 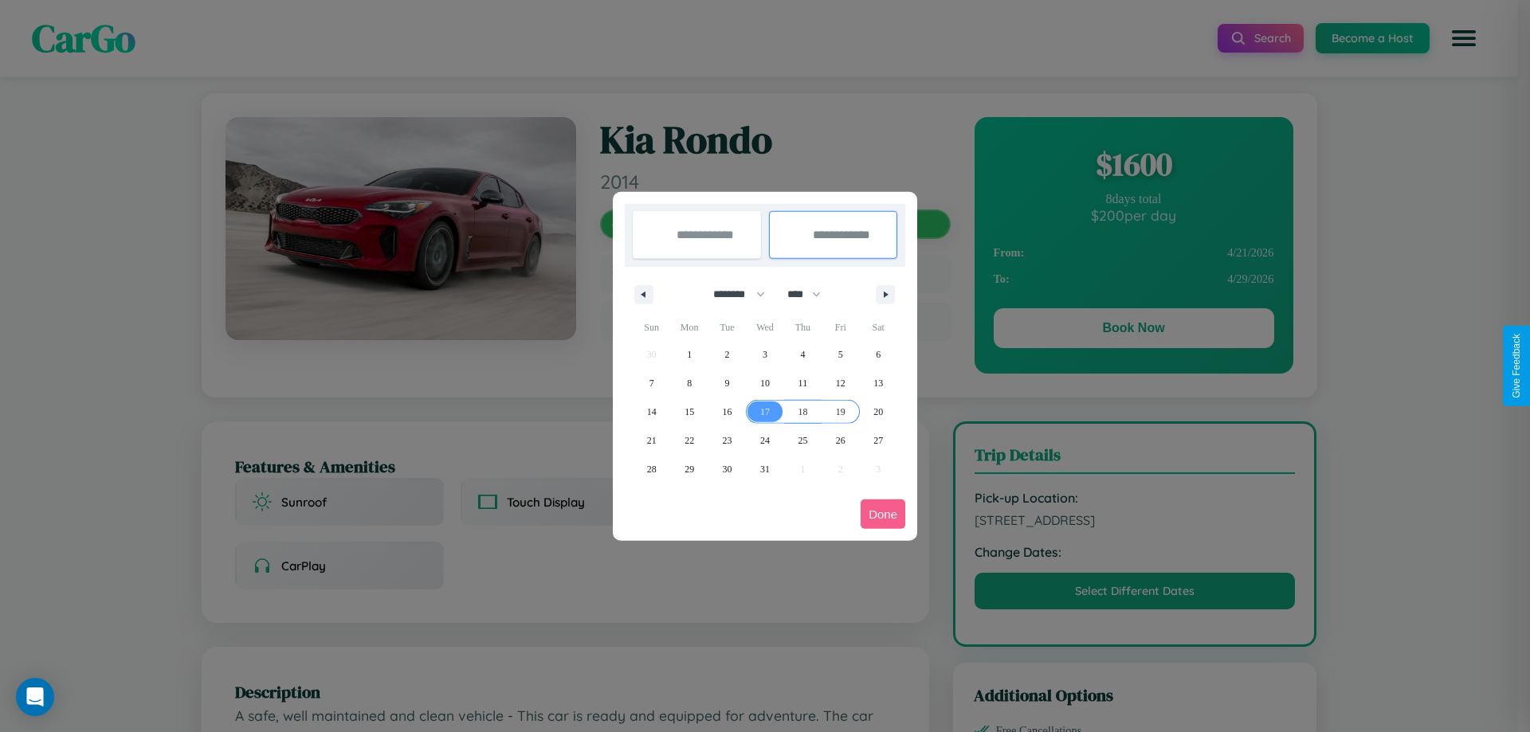 What do you see at coordinates (802, 383) in the screenshot?
I see `button: 11` at bounding box center [802, 383].